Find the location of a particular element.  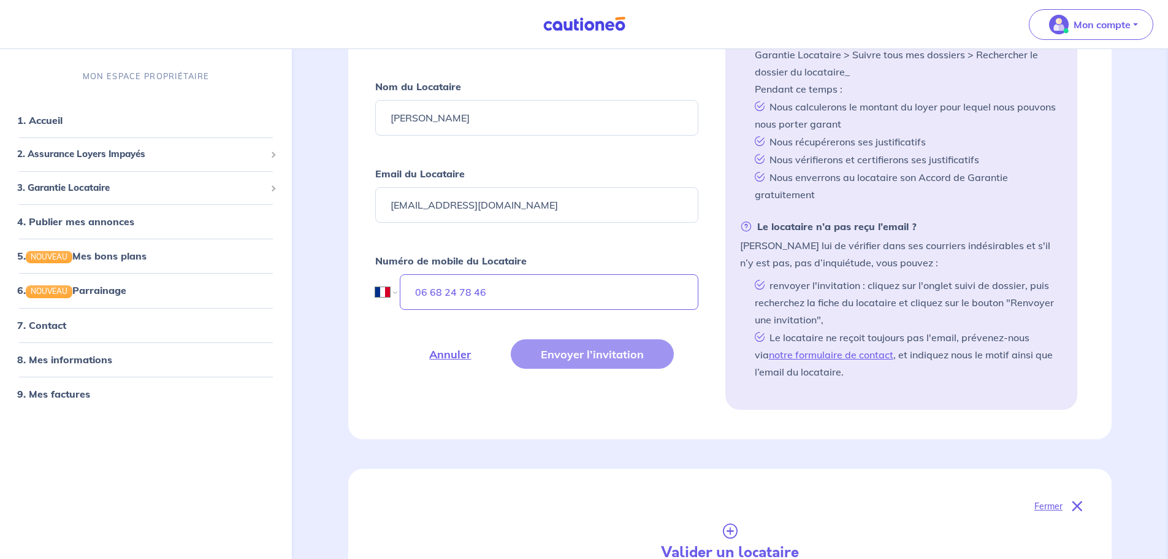

div: 3. Garantie Locataire is located at coordinates (146, 188).